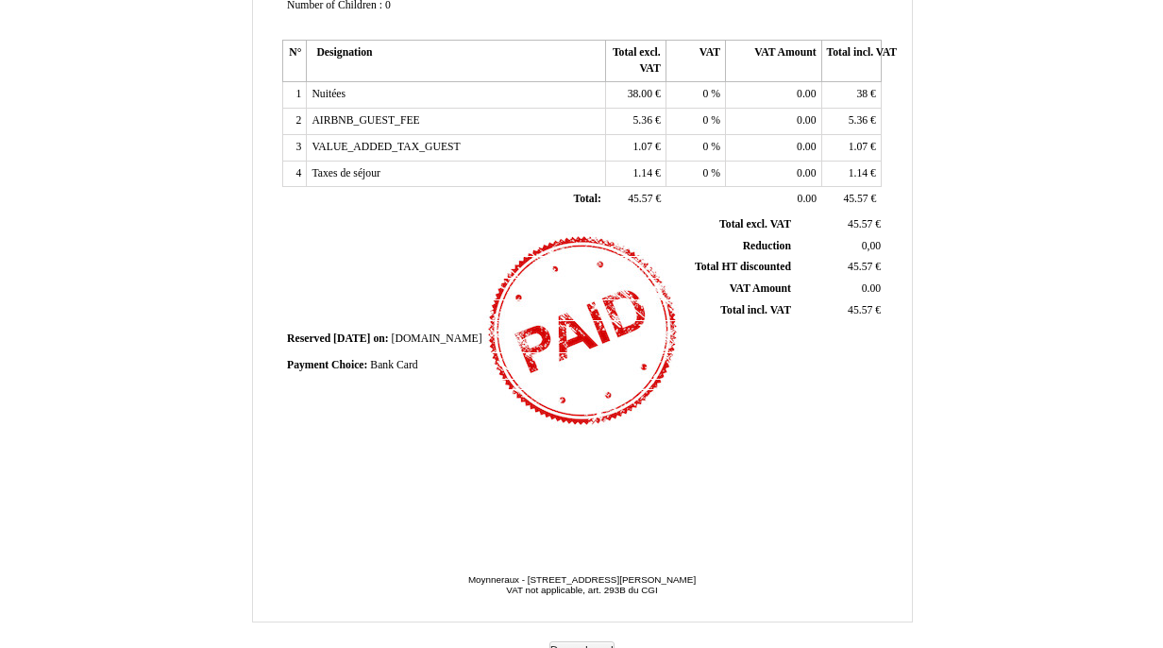 The height and width of the screenshot is (648, 1163). What do you see at coordinates (862, 93) in the screenshot?
I see `span: 38` at bounding box center [862, 93].